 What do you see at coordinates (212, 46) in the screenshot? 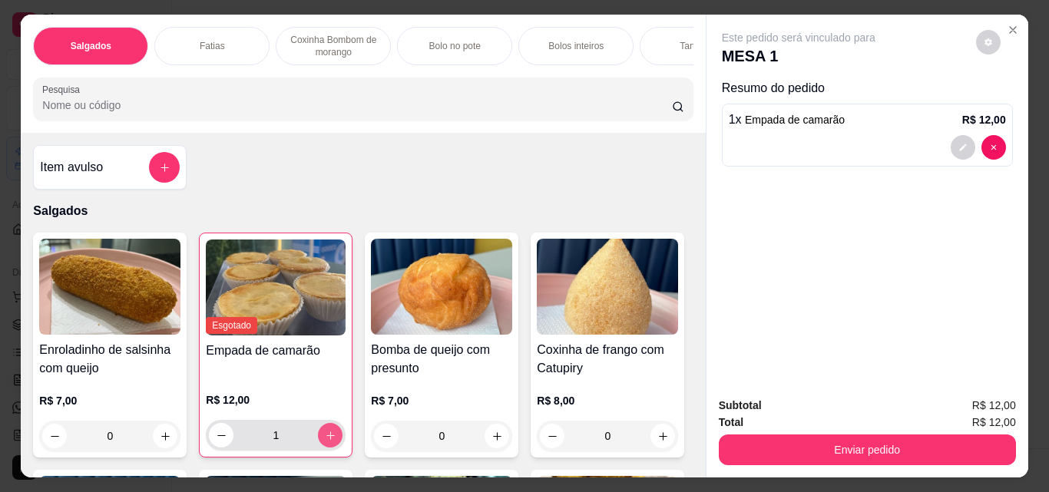
I see `p: Fatias` at bounding box center [212, 46].